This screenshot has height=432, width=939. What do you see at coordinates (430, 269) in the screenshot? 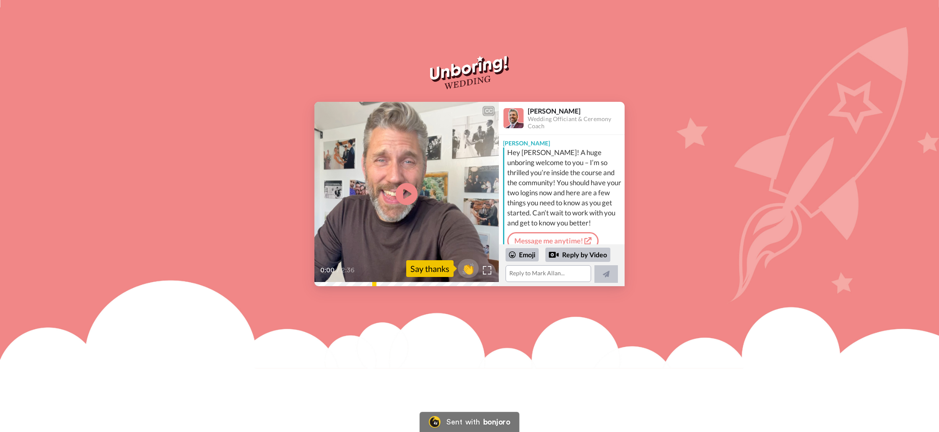
I see `div: Say thanks` at bounding box center [430, 269].